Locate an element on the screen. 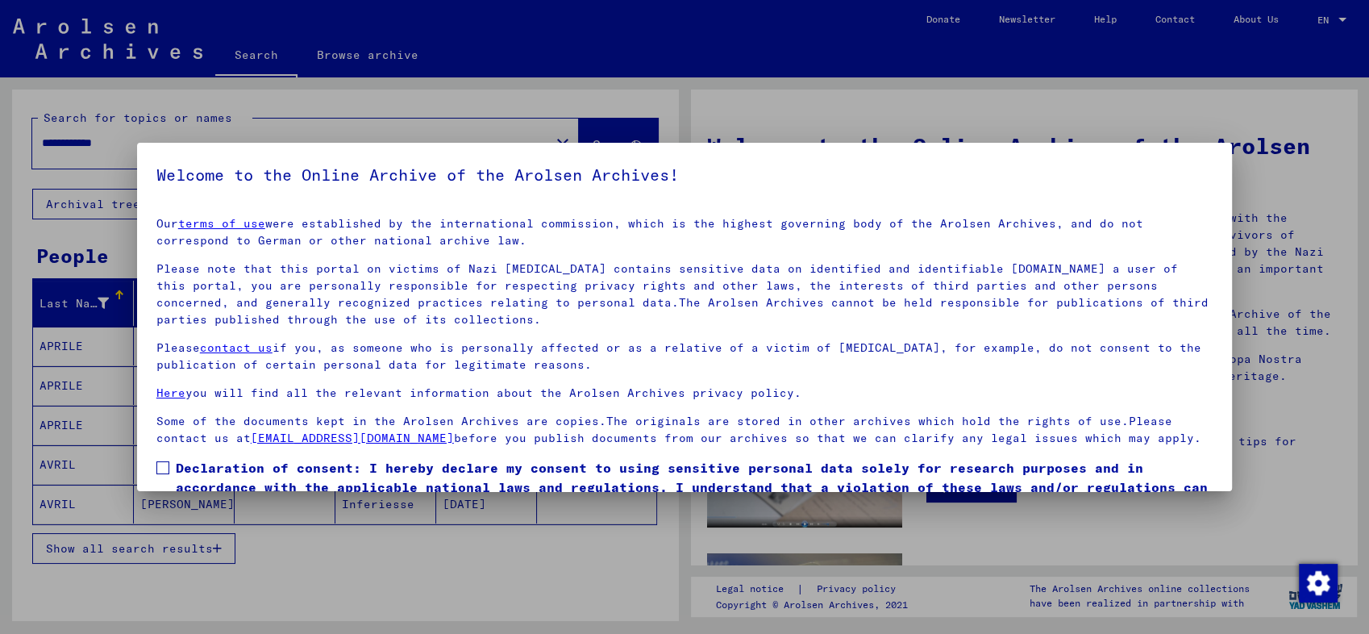 The image size is (1369, 634). p: Some of the documents kept in the Arolsen Archives are copies.The originals are stored in other a... is located at coordinates (684, 430).